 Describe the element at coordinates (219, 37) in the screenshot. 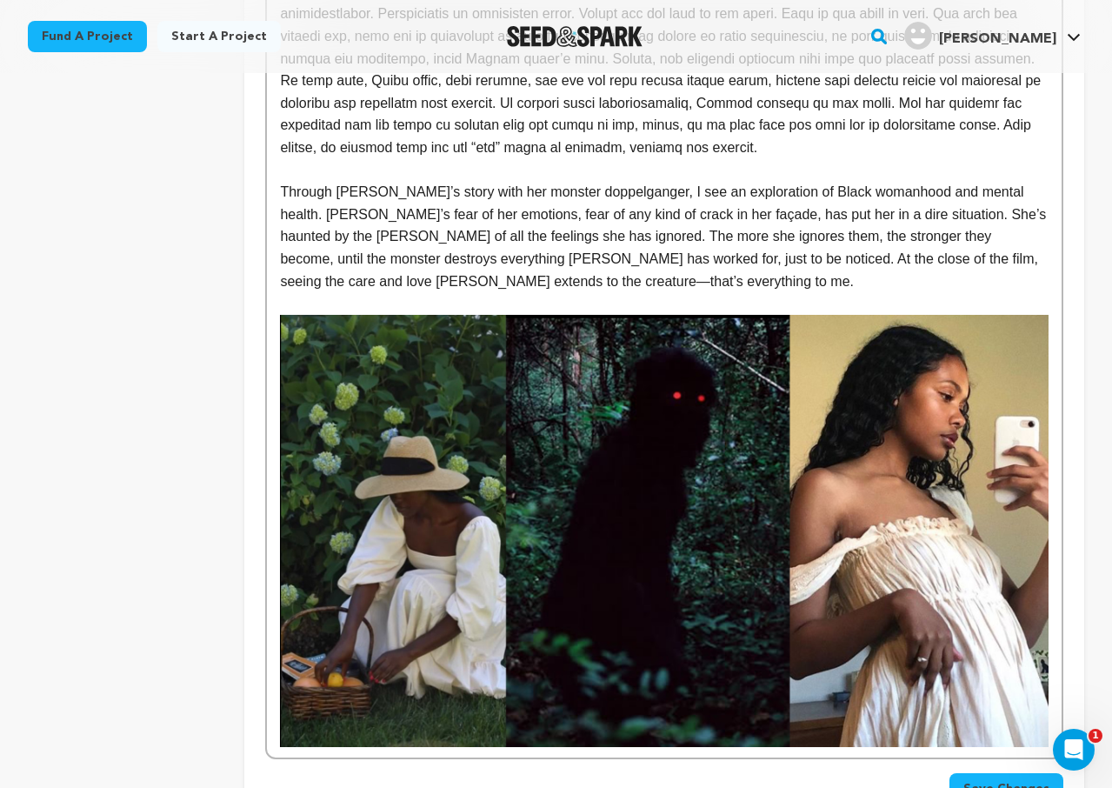

I see `a: Start a project` at that location.